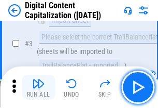 This screenshot has width=158, height=108. What do you see at coordinates (38, 94) in the screenshot?
I see `div: Run All` at bounding box center [38, 94].